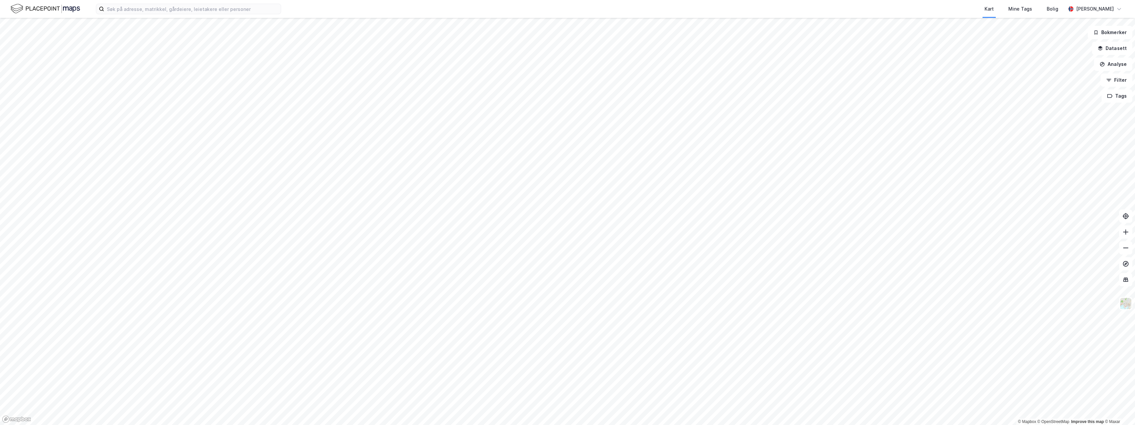  What do you see at coordinates (1118, 409) in the screenshot?
I see `div: Kontrollprogram for chat` at bounding box center [1118, 409].